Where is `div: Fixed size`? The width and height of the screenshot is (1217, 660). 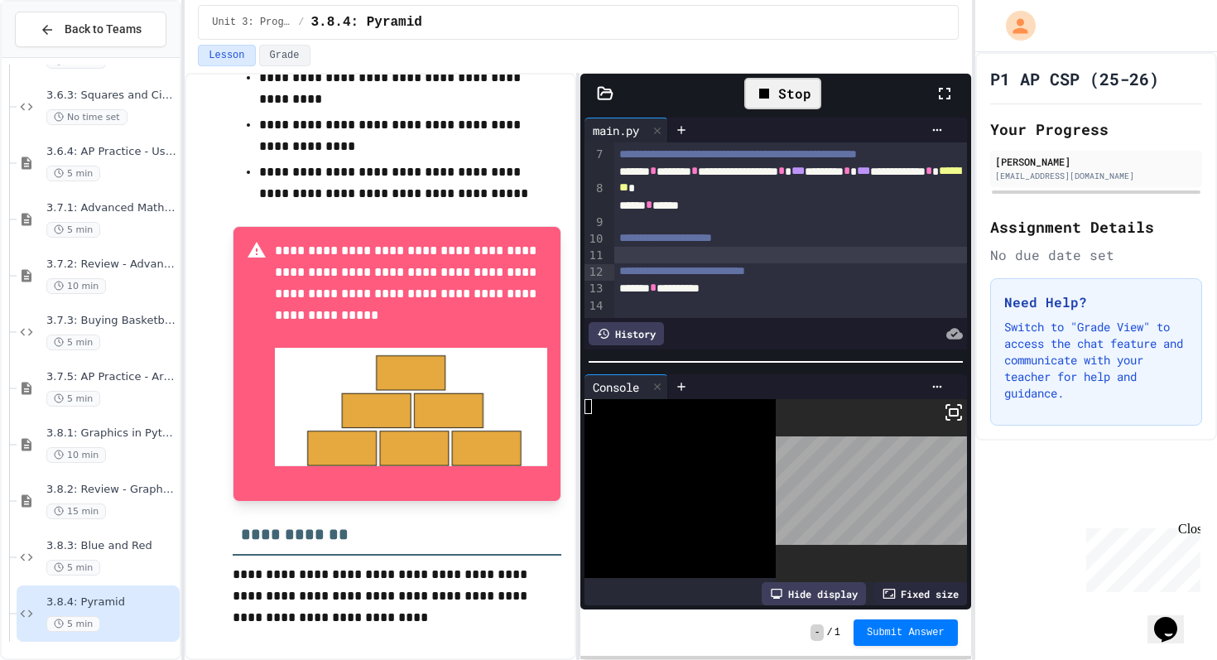 div: Fixed size is located at coordinates (921, 594).